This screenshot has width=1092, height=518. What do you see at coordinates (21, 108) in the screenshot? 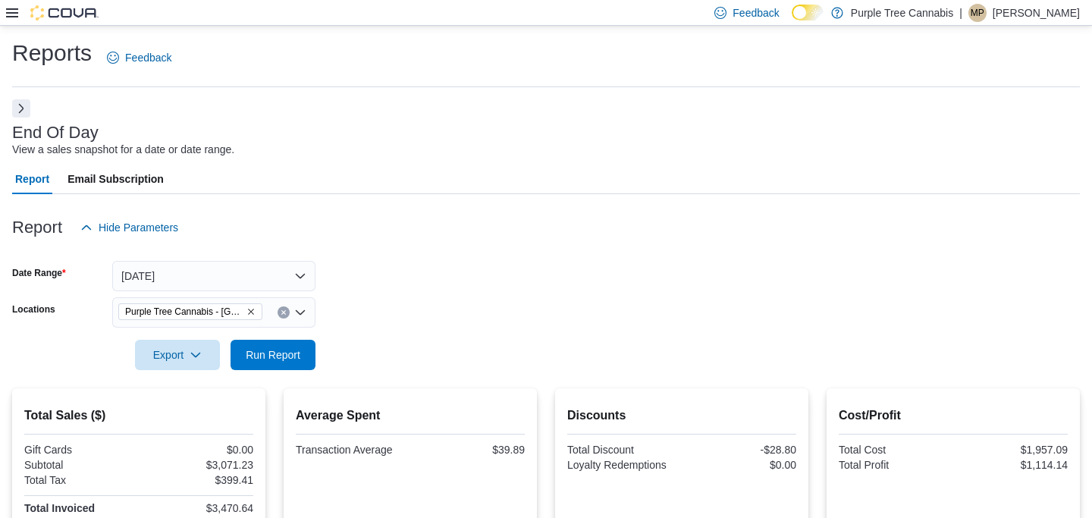
I see `button: Next` at bounding box center [21, 108].